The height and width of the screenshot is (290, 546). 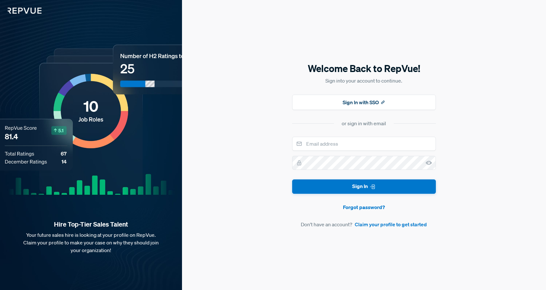 What do you see at coordinates (364, 225) in the screenshot?
I see `article: Don't have an account?` at bounding box center [364, 225].